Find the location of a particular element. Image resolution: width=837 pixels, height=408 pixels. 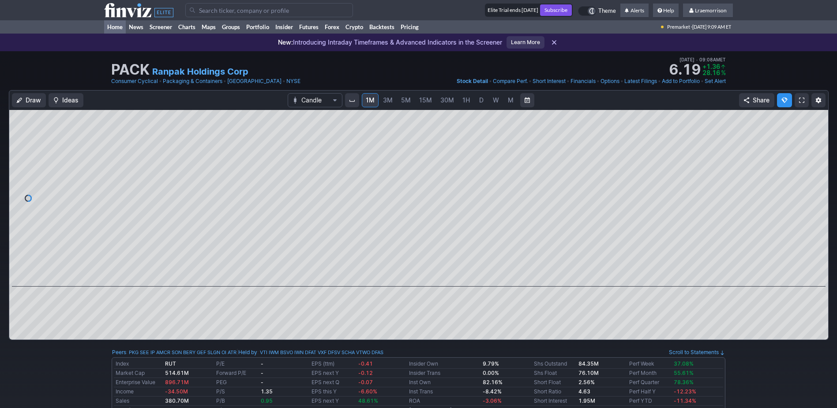

td: P/S is located at coordinates (237, 391).